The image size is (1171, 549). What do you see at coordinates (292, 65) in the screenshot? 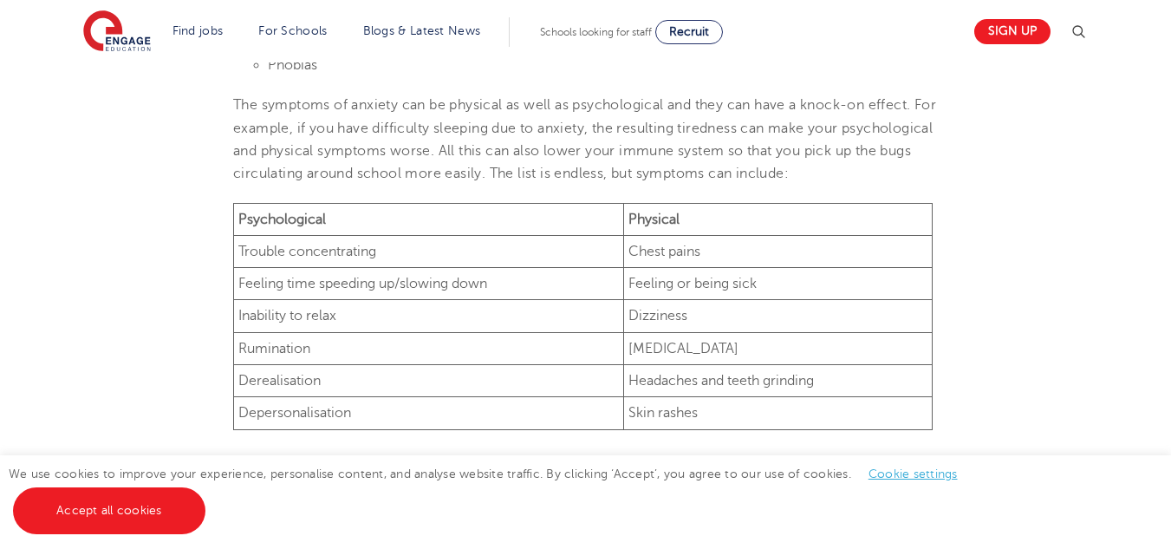
I see `span: Phobias` at bounding box center [292, 65].